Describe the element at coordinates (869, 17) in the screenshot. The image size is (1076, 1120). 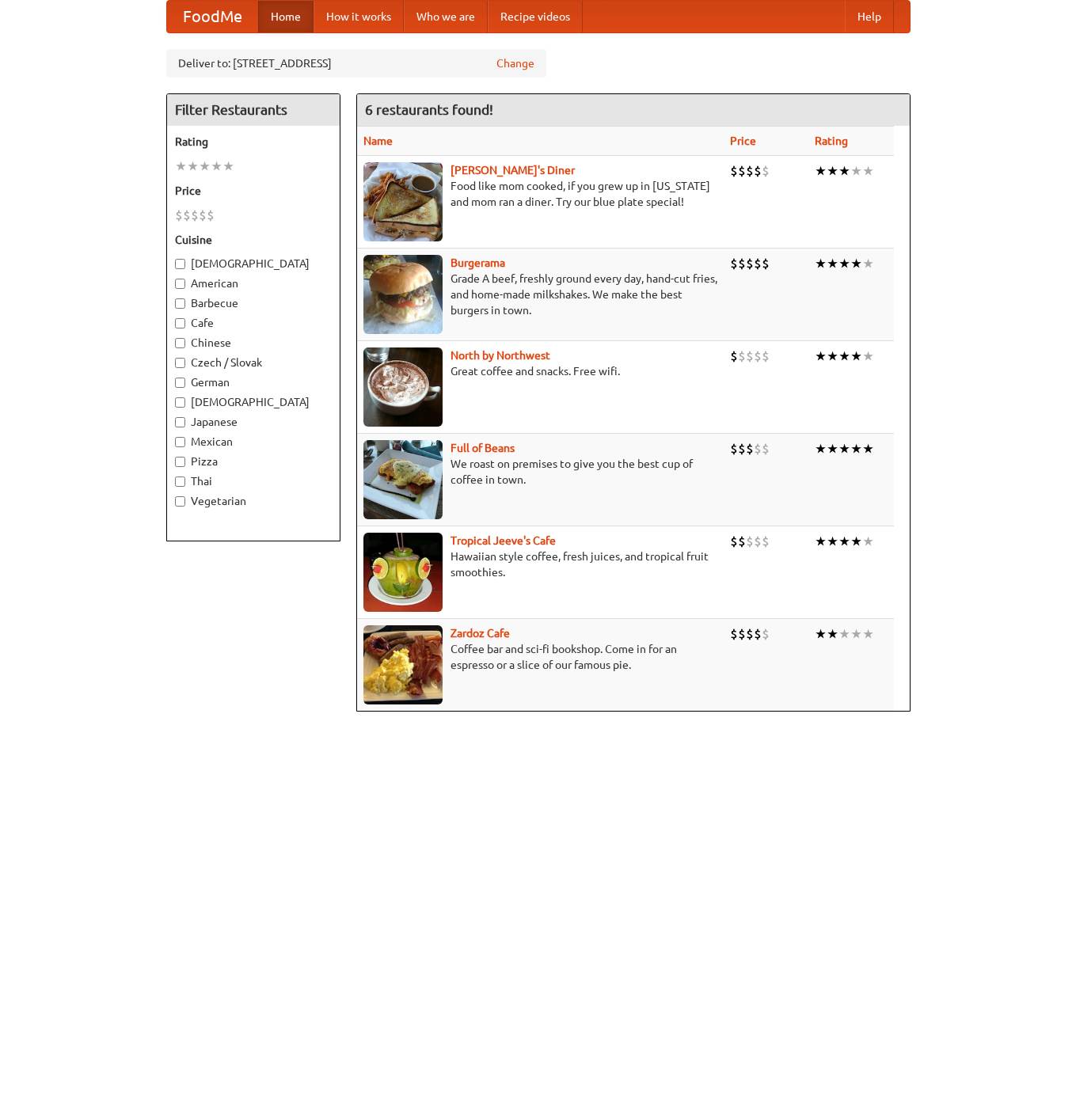
I see `a: Help` at that location.